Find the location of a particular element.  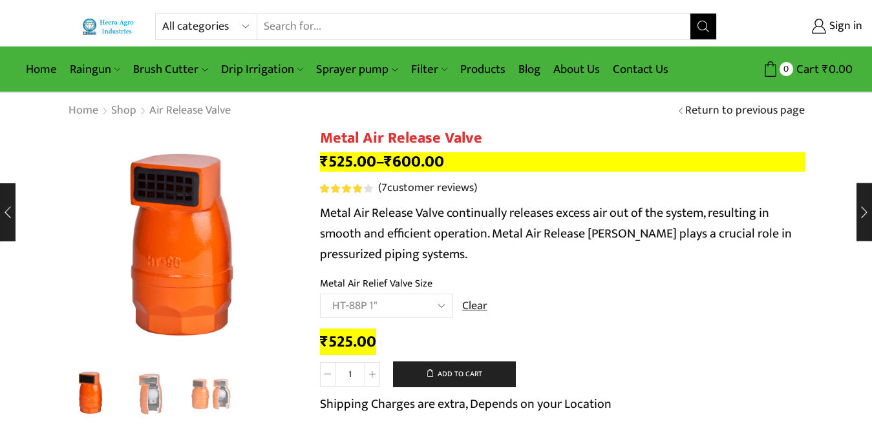

label: Metal Air Relief Valve Size is located at coordinates (376, 284).